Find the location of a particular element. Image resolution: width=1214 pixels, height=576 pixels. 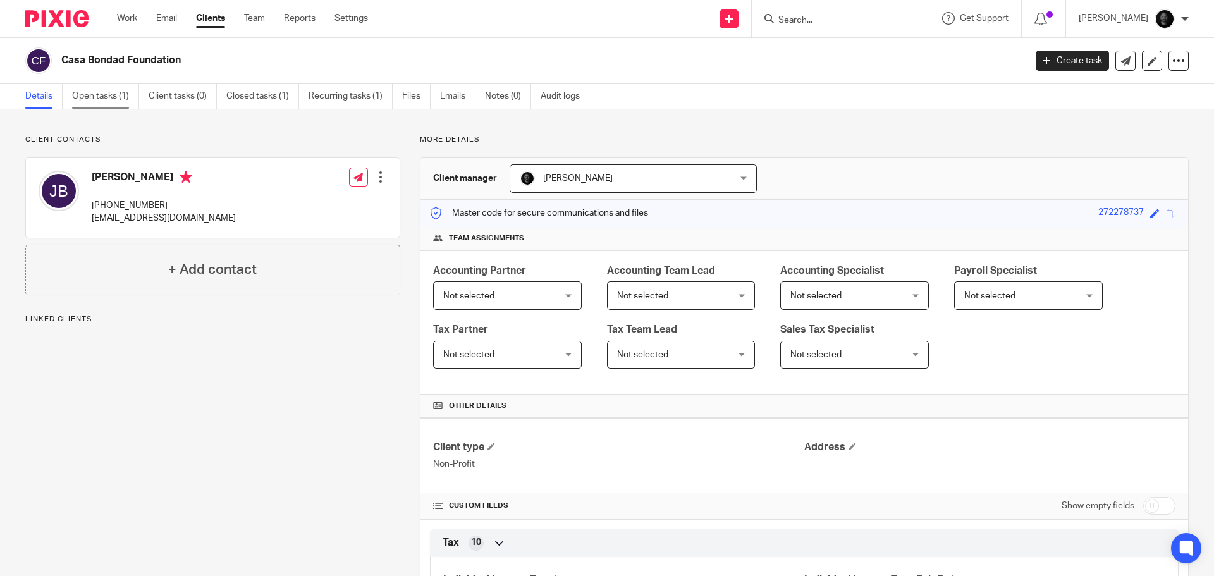

span: Tax Team Lead is located at coordinates (642, 329).